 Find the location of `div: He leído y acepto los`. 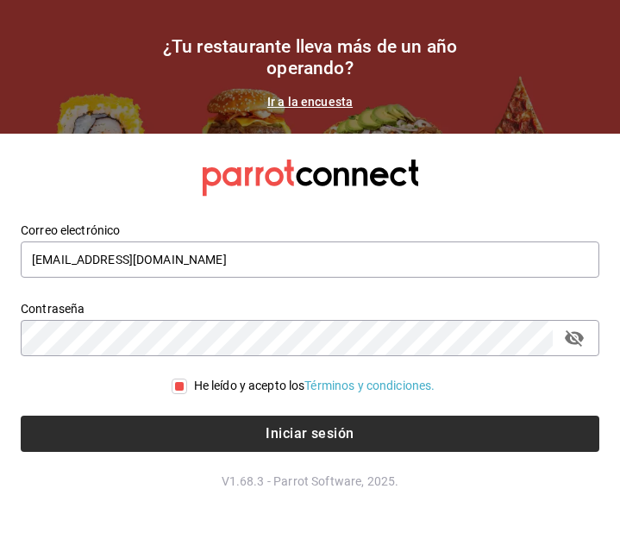

div: He leído y acepto los is located at coordinates (315, 385).